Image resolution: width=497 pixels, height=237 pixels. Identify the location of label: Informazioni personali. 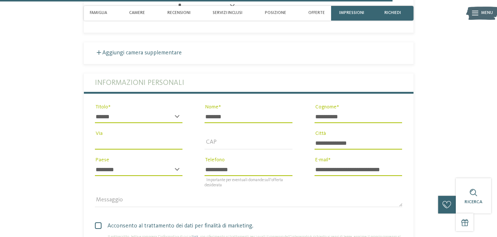
(249, 83).